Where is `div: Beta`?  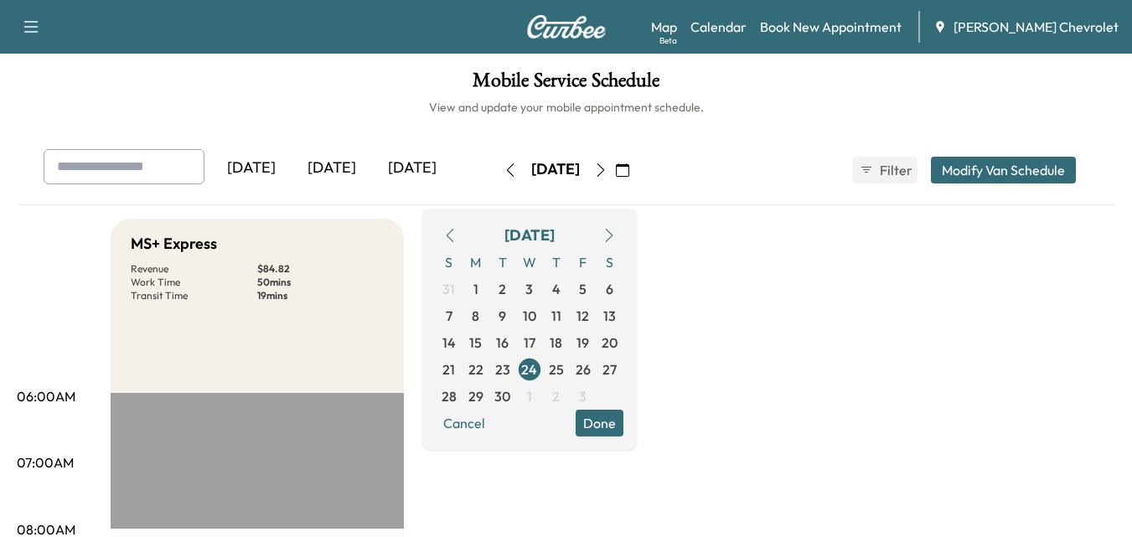 div: Beta is located at coordinates (668, 40).